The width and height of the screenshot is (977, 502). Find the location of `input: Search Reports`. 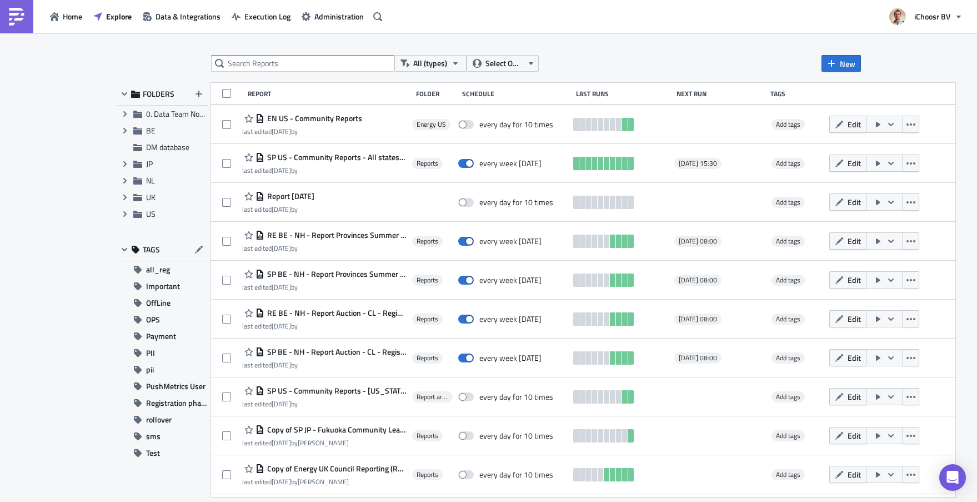

input: Search Reports is located at coordinates (303, 63).